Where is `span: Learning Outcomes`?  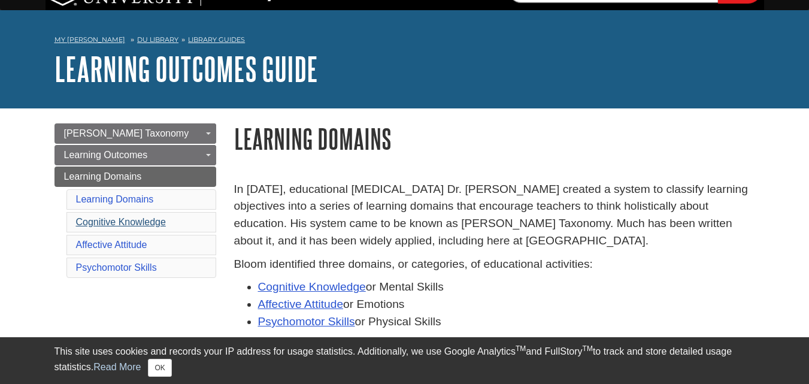 span: Learning Outcomes is located at coordinates (106, 155).